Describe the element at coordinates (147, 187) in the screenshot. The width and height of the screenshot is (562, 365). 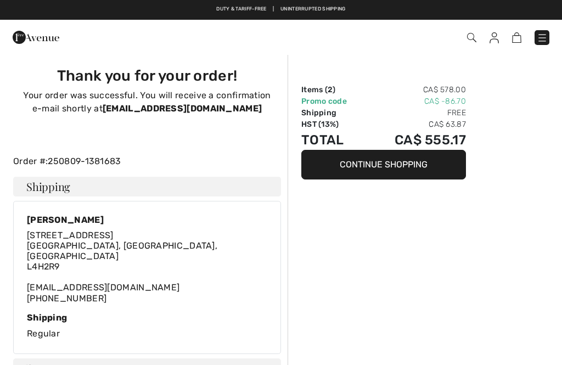
I see `h4: Shipping` at that location.